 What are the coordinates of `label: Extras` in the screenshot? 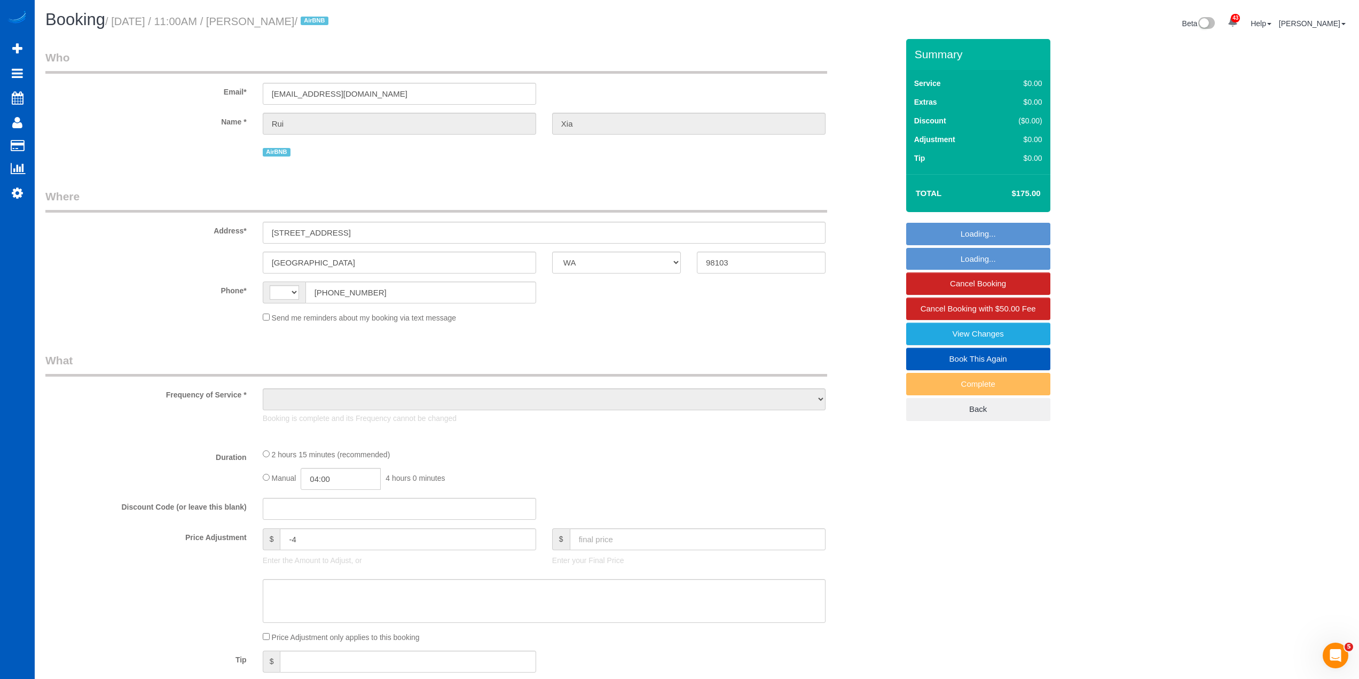 It's located at (925, 102).